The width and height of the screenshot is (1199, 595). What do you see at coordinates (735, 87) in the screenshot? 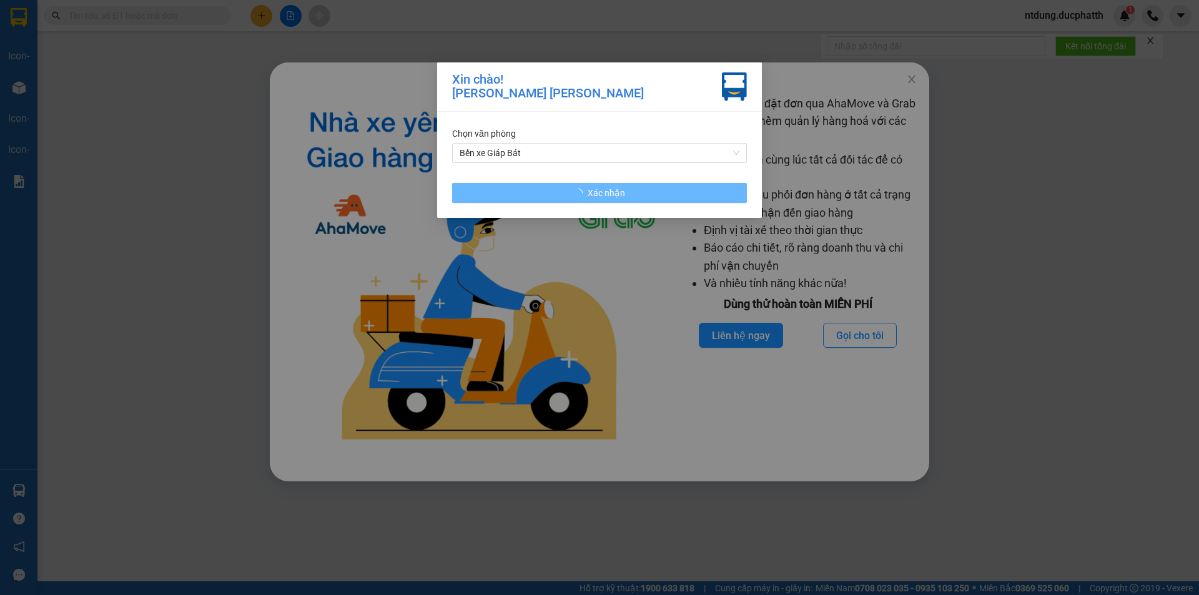
I see `img: vxr-icon` at bounding box center [735, 87].